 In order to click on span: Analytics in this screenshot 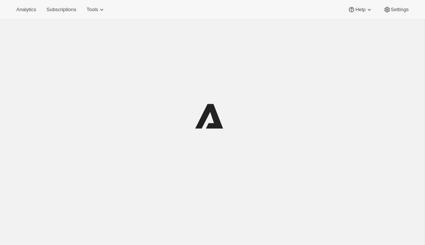, I will do `click(26, 10)`.